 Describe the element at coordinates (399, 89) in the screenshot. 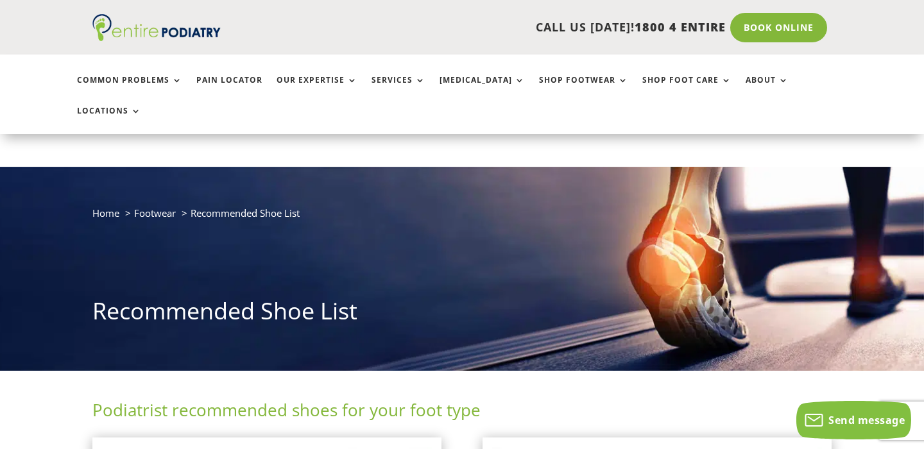

I see `a: Services` at that location.